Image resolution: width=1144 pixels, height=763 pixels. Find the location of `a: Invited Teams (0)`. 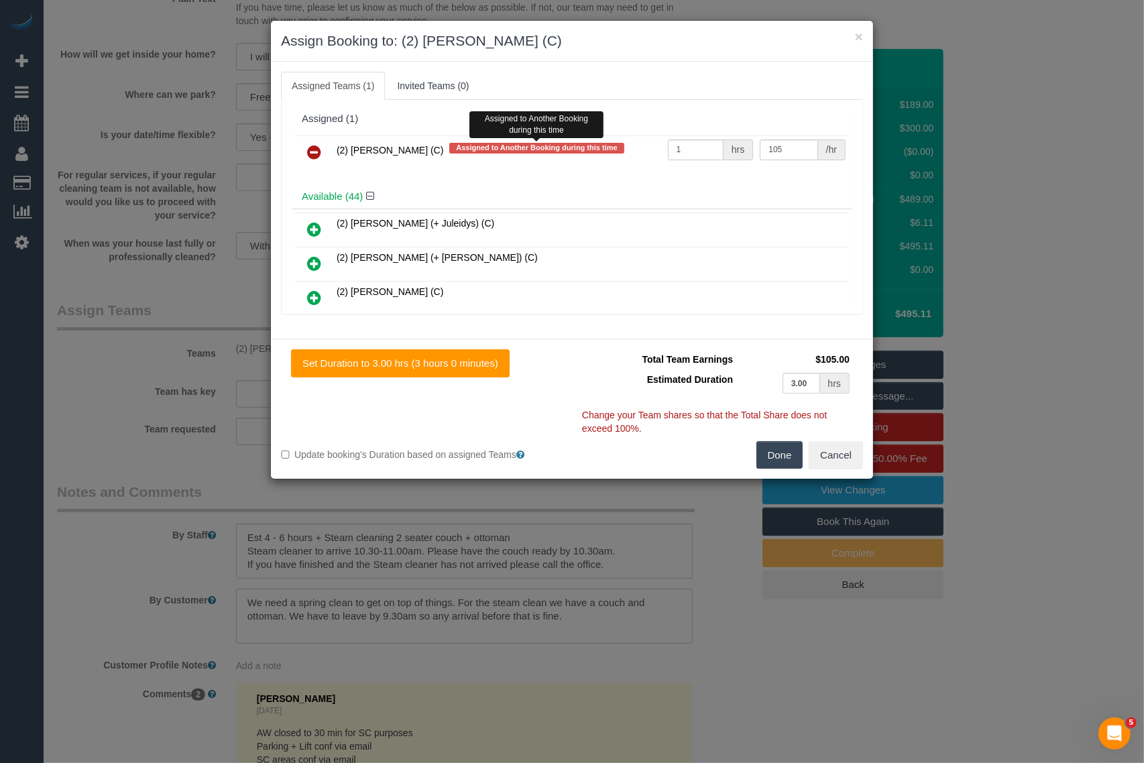

a: Invited Teams (0) is located at coordinates (432, 86).